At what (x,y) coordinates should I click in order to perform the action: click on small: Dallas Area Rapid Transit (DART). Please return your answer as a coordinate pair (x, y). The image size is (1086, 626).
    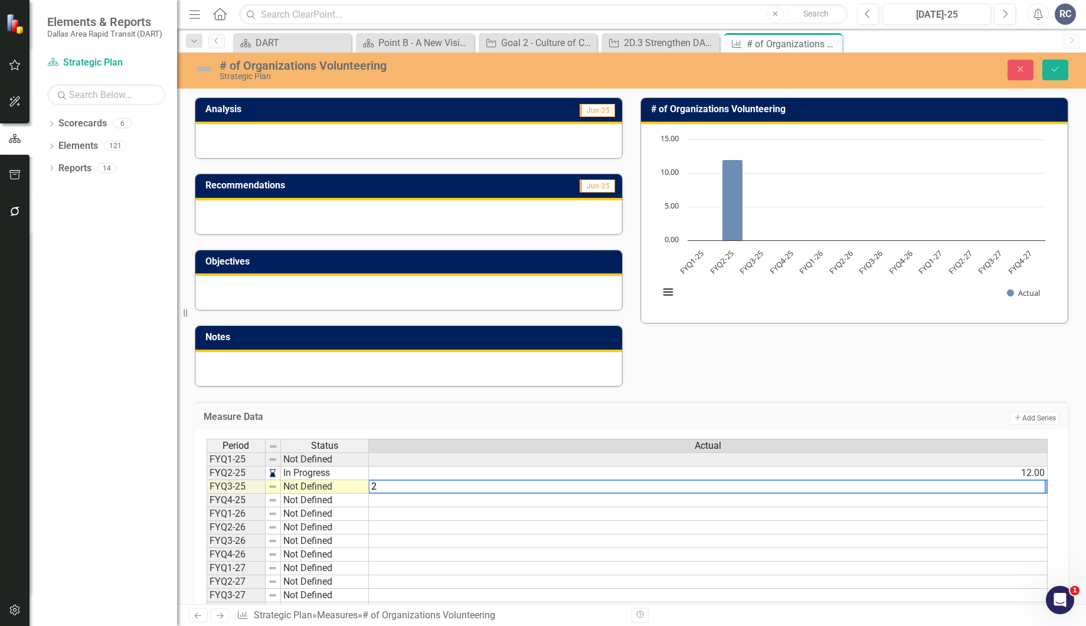
    Looking at the image, I should click on (104, 34).